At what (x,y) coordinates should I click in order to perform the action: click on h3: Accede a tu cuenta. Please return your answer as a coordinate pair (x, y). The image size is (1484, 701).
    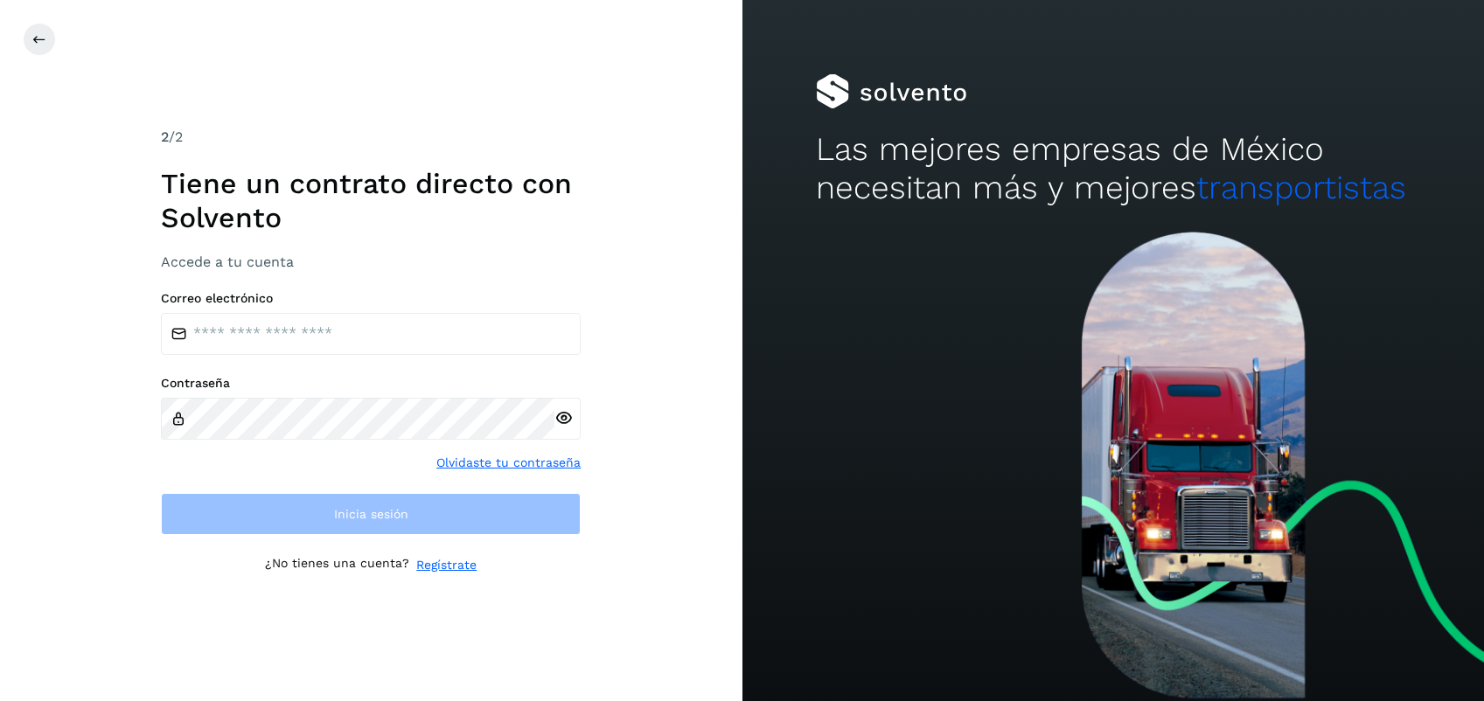
    Looking at the image, I should click on (371, 261).